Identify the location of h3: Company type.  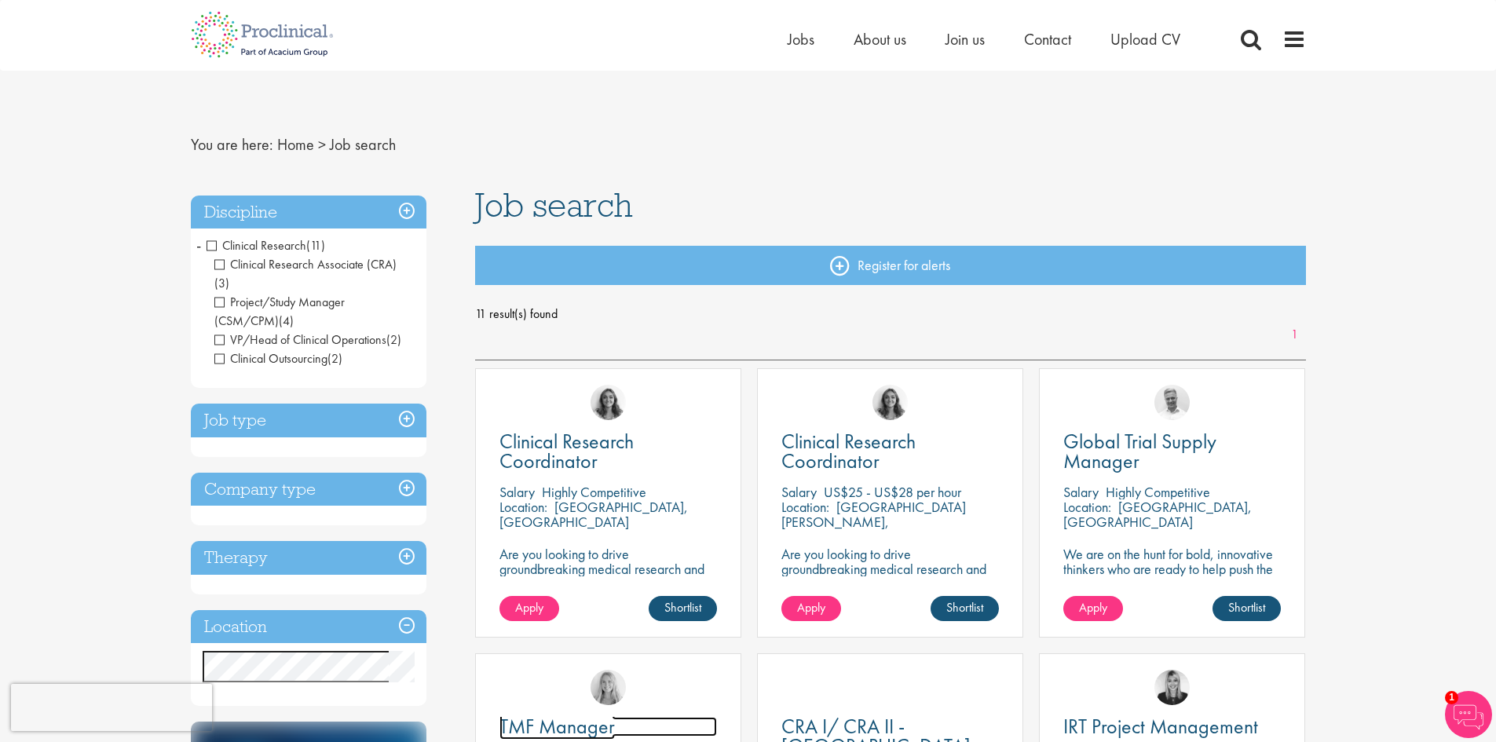
(309, 489).